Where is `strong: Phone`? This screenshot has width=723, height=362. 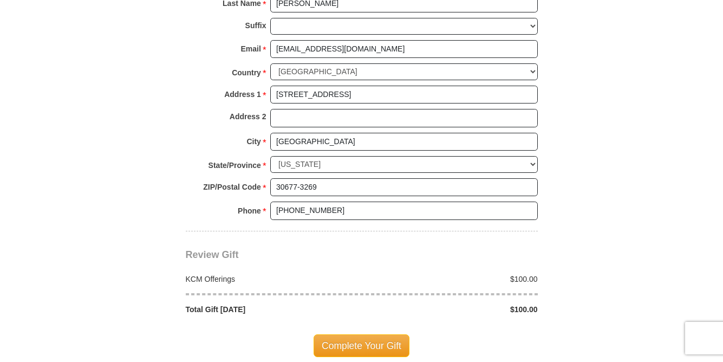 strong: Phone is located at coordinates (249, 211).